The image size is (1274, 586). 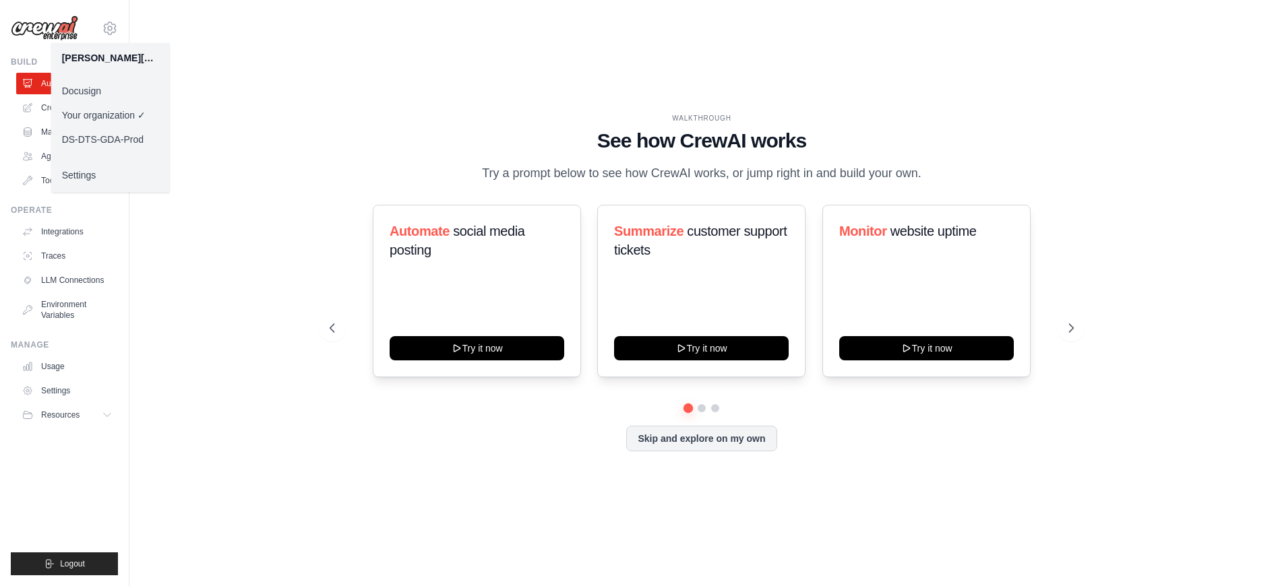 I want to click on div: WALKTHROUGH, so click(x=702, y=118).